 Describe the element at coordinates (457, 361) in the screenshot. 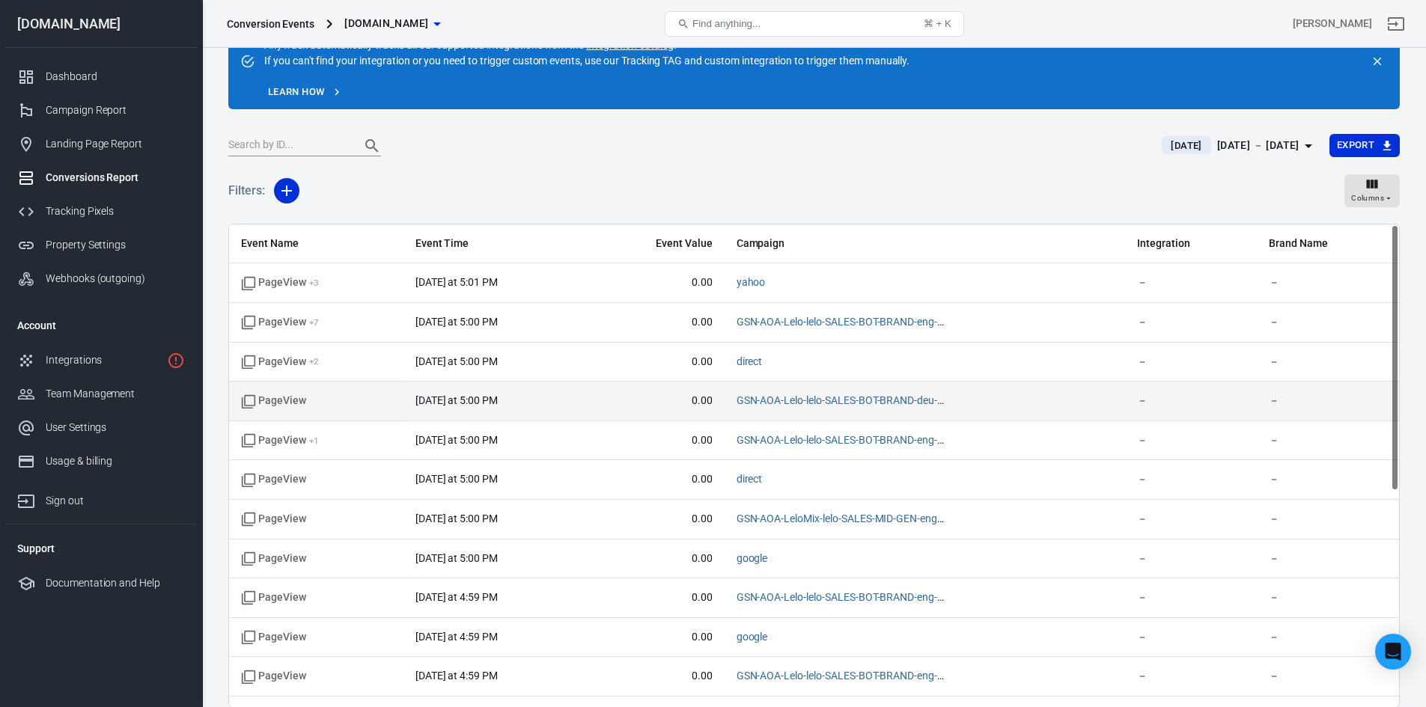

I see `time: 2025-09-26T17:00:18+02:00` at that location.